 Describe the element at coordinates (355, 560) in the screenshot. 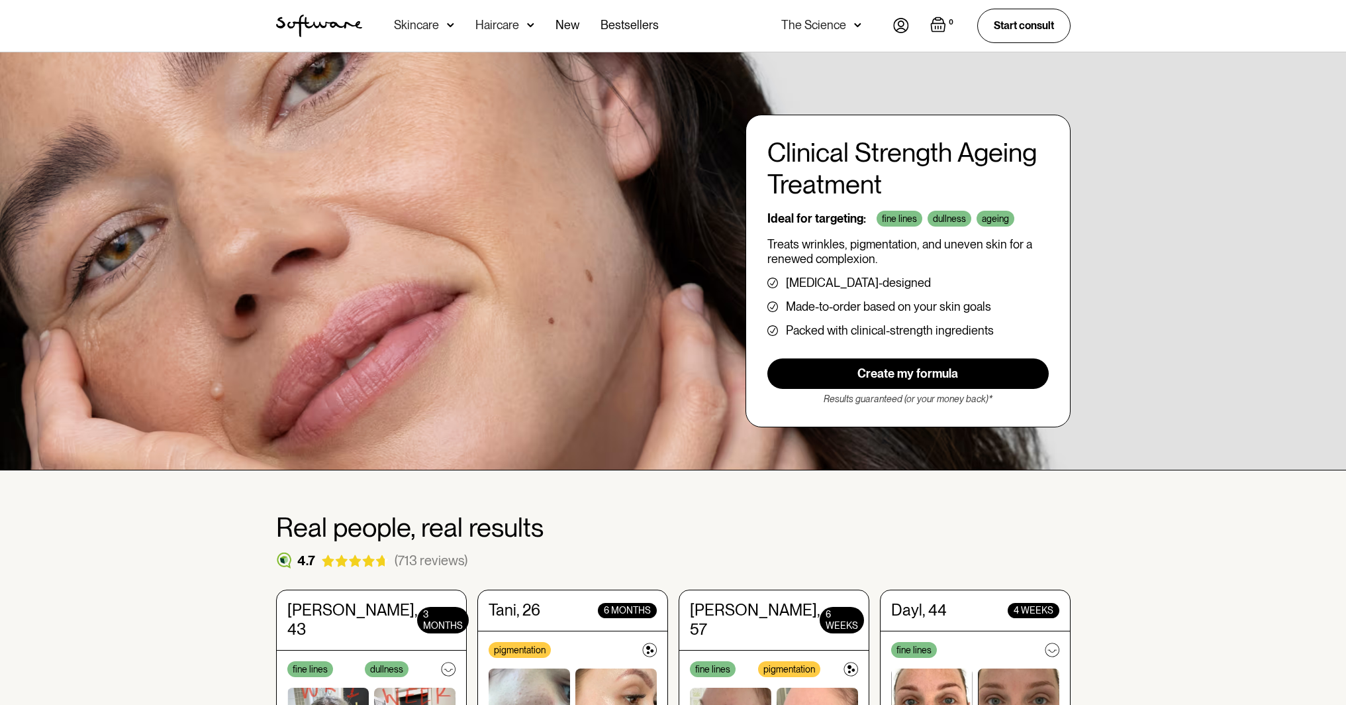

I see `img: reviews stars` at that location.